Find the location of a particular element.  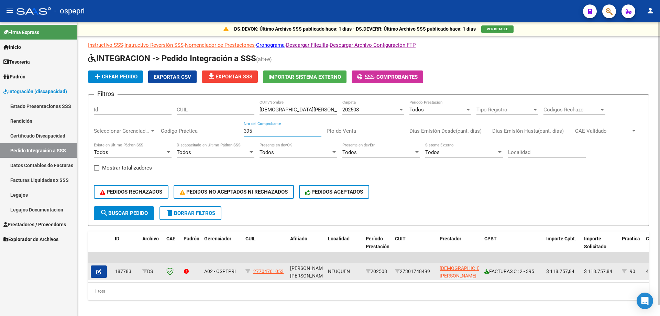

button: PEDIDOS NO ACEPTADOS NI RECHAZADOS is located at coordinates (234, 192).